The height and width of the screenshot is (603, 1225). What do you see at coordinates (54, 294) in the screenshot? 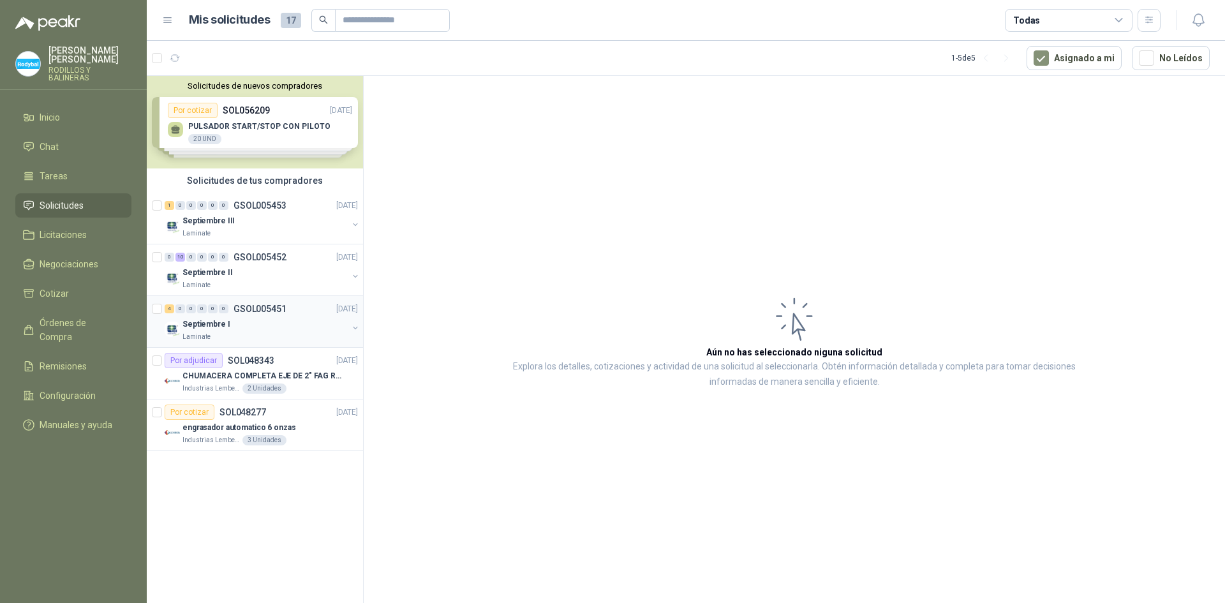
I see `span: Cotizar` at bounding box center [54, 294].